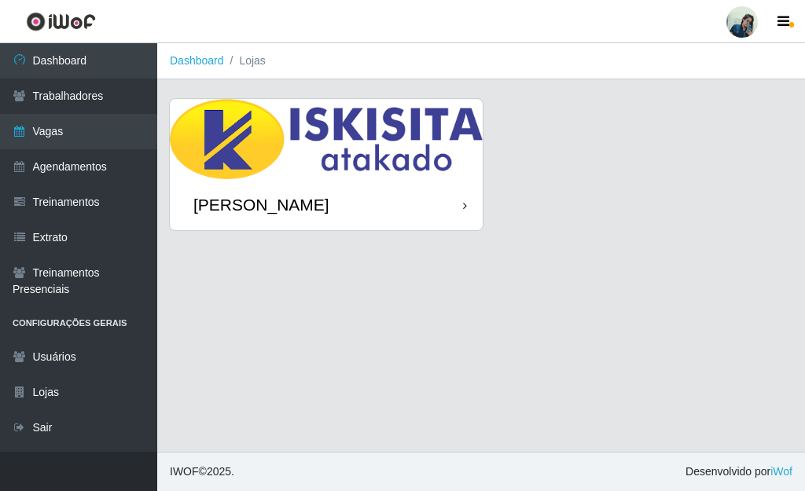 The width and height of the screenshot is (805, 491). What do you see at coordinates (61, 21) in the screenshot?
I see `img: CoreUI Logo` at bounding box center [61, 21].